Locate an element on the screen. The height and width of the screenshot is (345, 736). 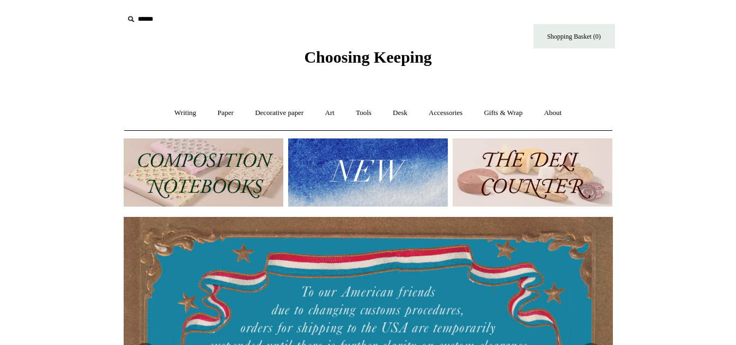
img: New.jpg__PID:f73bdf93-380a-4a35-bcfe-7823039498e1 is located at coordinates (368, 172).